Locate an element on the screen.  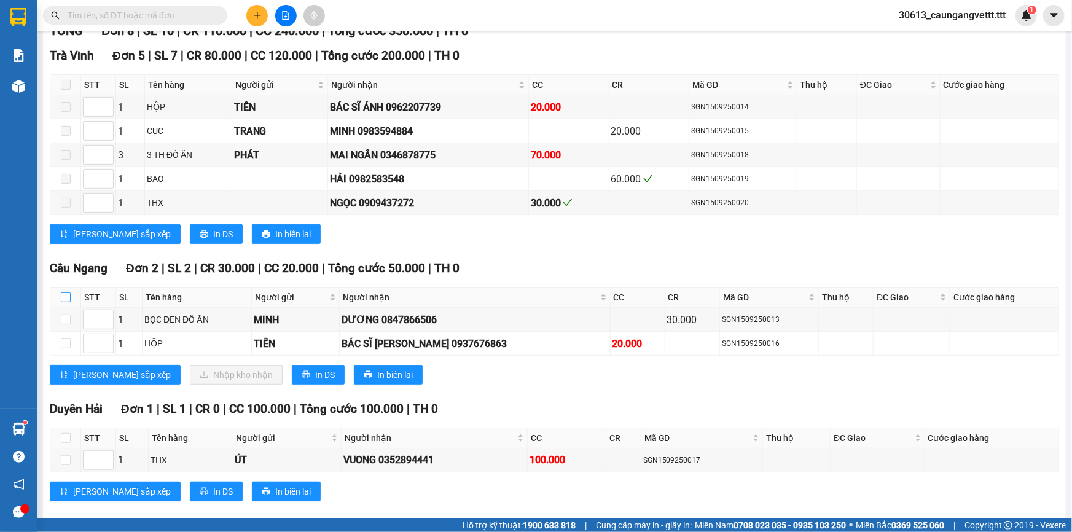
div: PHÁT is located at coordinates (280, 155).